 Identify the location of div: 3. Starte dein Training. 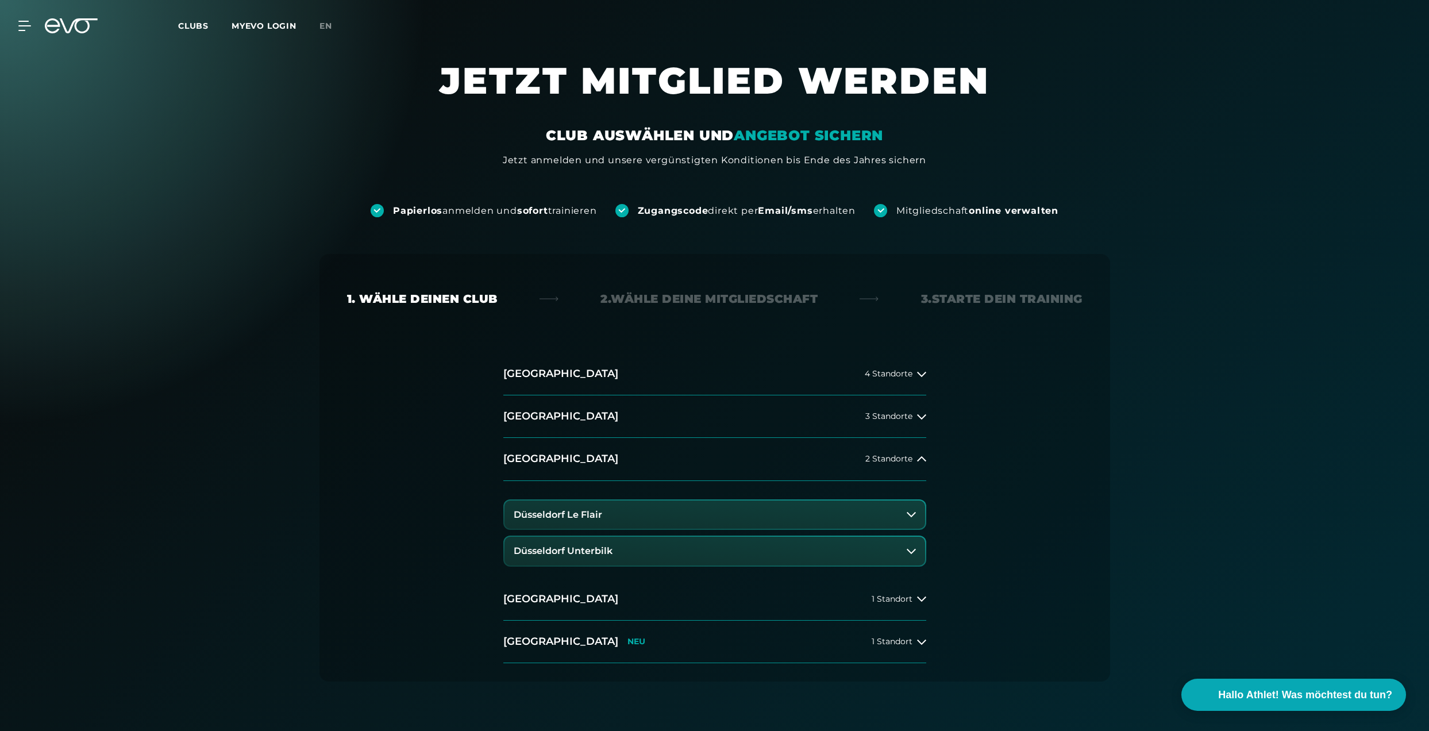
(1001, 299).